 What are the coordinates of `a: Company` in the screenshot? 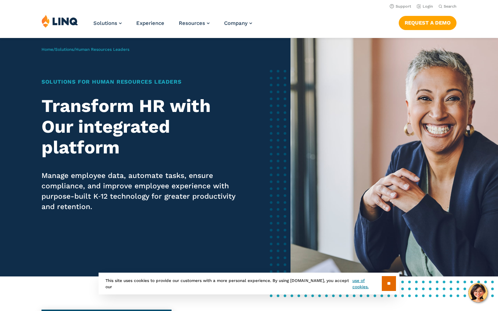 It's located at (238, 23).